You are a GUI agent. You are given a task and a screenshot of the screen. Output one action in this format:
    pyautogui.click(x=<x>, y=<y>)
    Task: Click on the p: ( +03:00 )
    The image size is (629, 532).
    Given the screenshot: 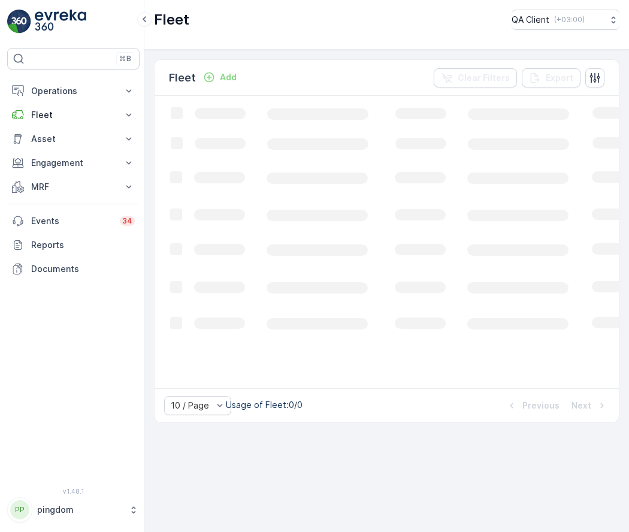 What is the action you would take?
    pyautogui.click(x=569, y=20)
    